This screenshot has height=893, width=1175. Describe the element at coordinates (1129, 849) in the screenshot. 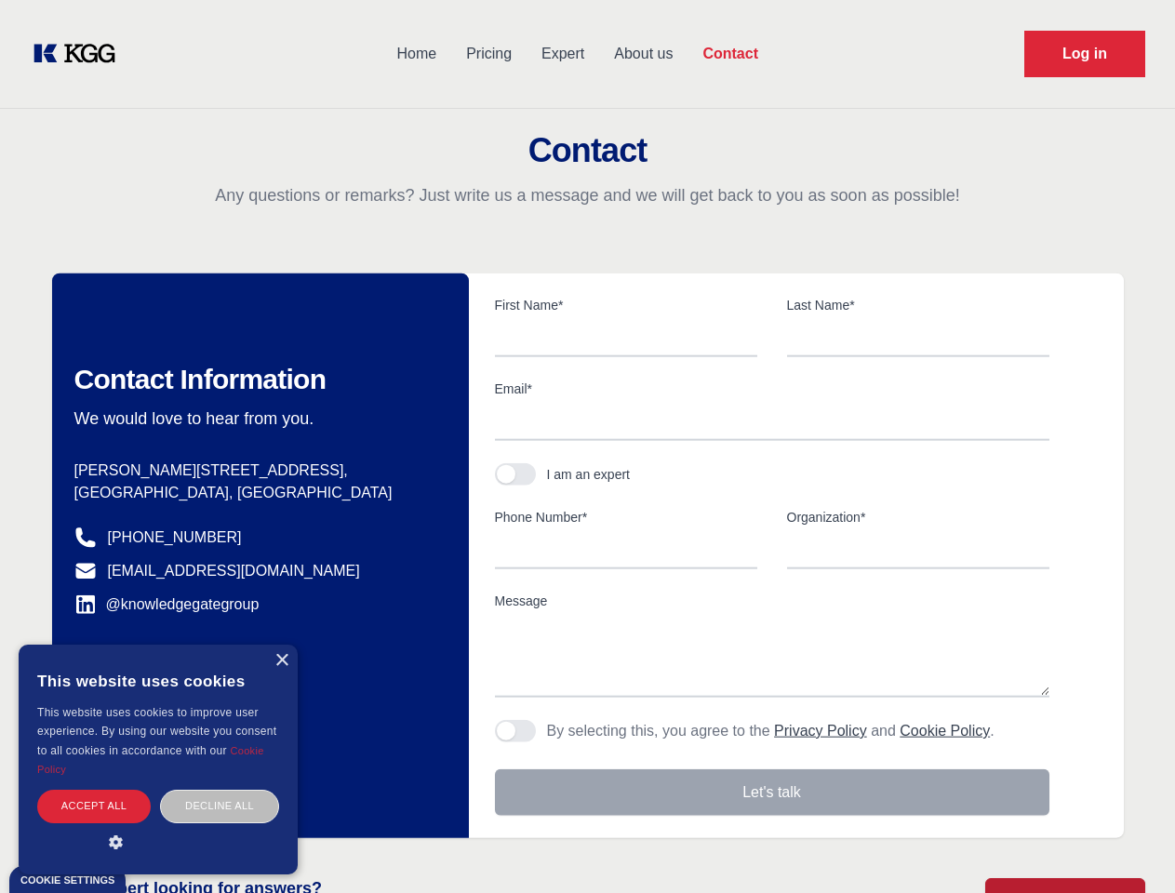

I see `div: Chat Widget` at that location.